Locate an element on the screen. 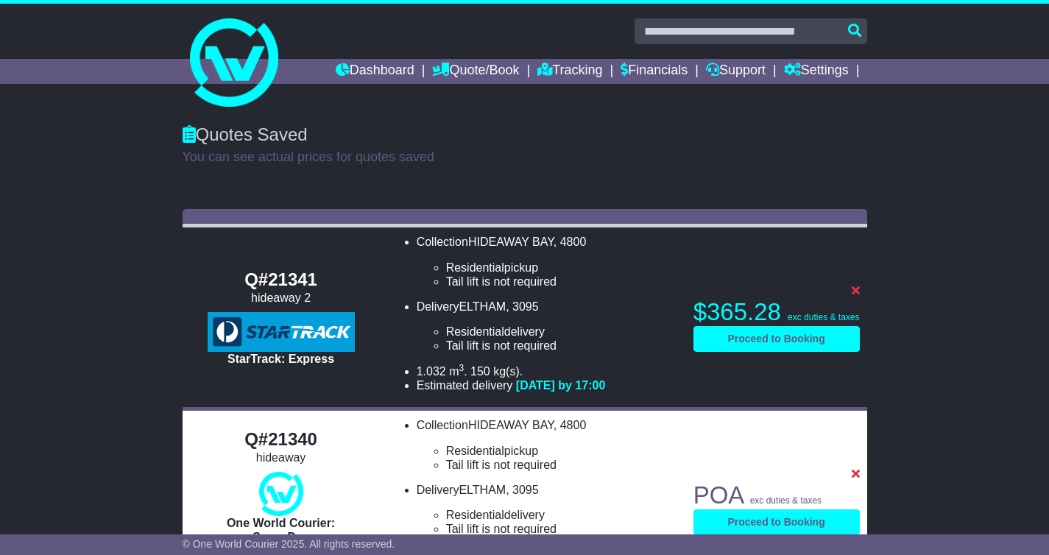 The image size is (1049, 555). span: StarTrack: Express is located at coordinates (281, 359).